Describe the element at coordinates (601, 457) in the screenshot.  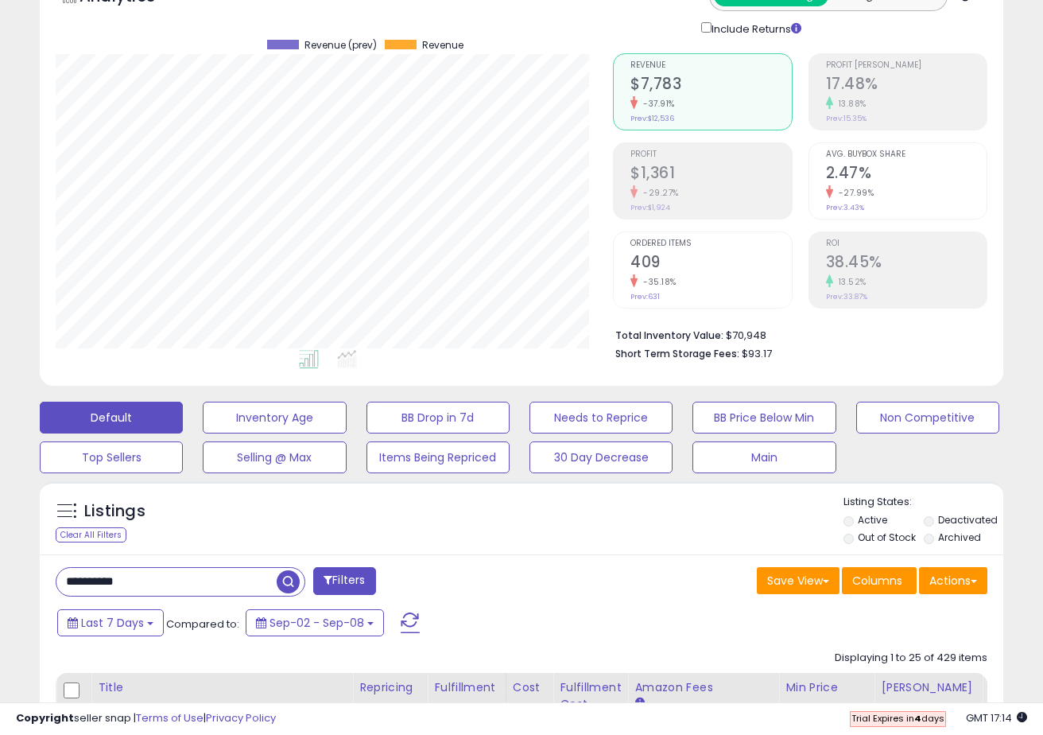
I see `button: 30 Day Decrease` at that location.